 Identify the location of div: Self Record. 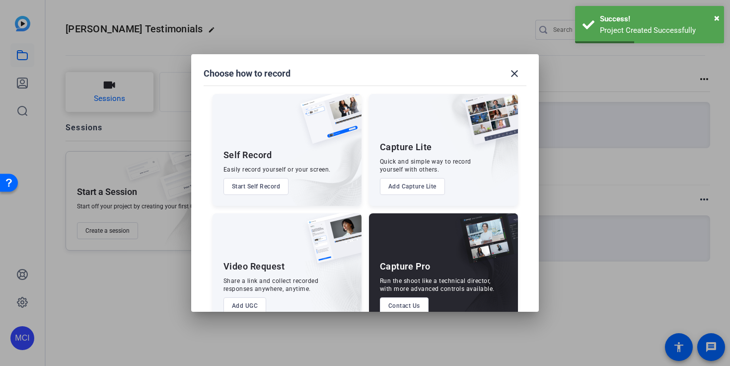
(248, 155).